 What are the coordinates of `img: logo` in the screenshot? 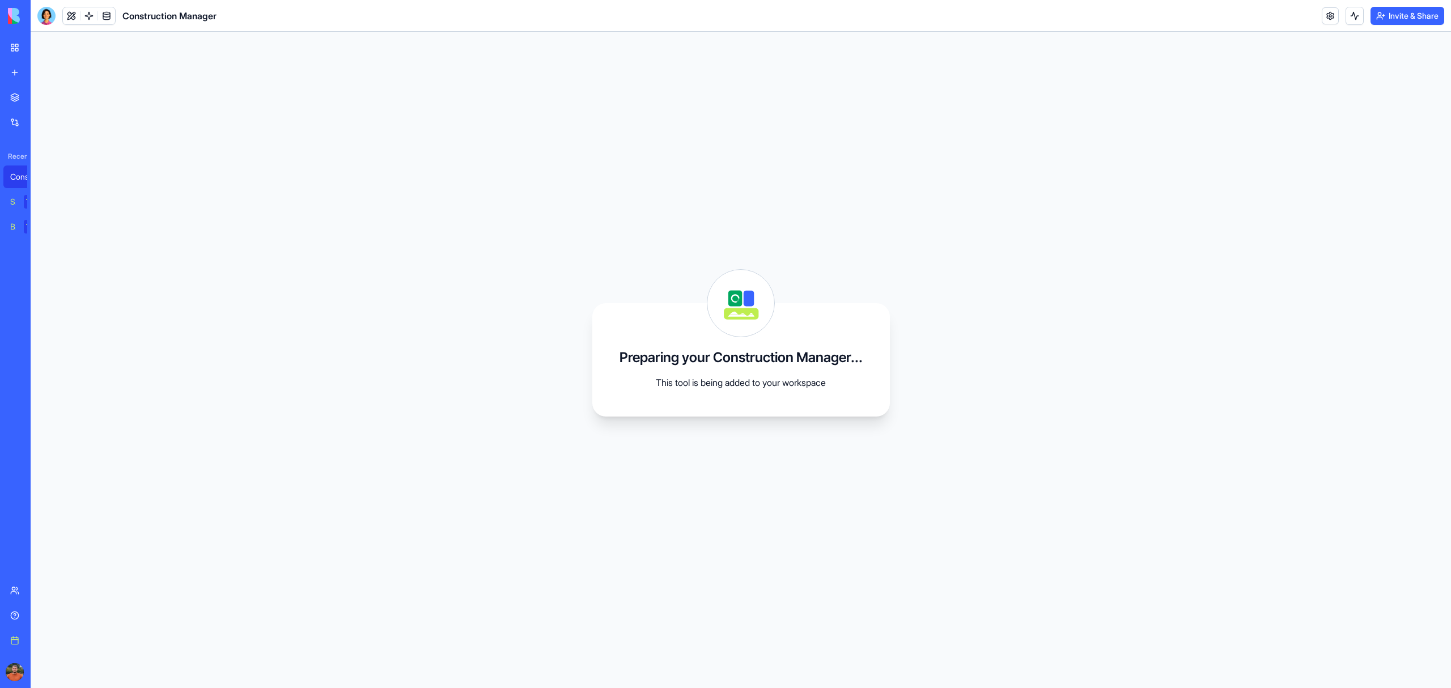 It's located at (43, 16).